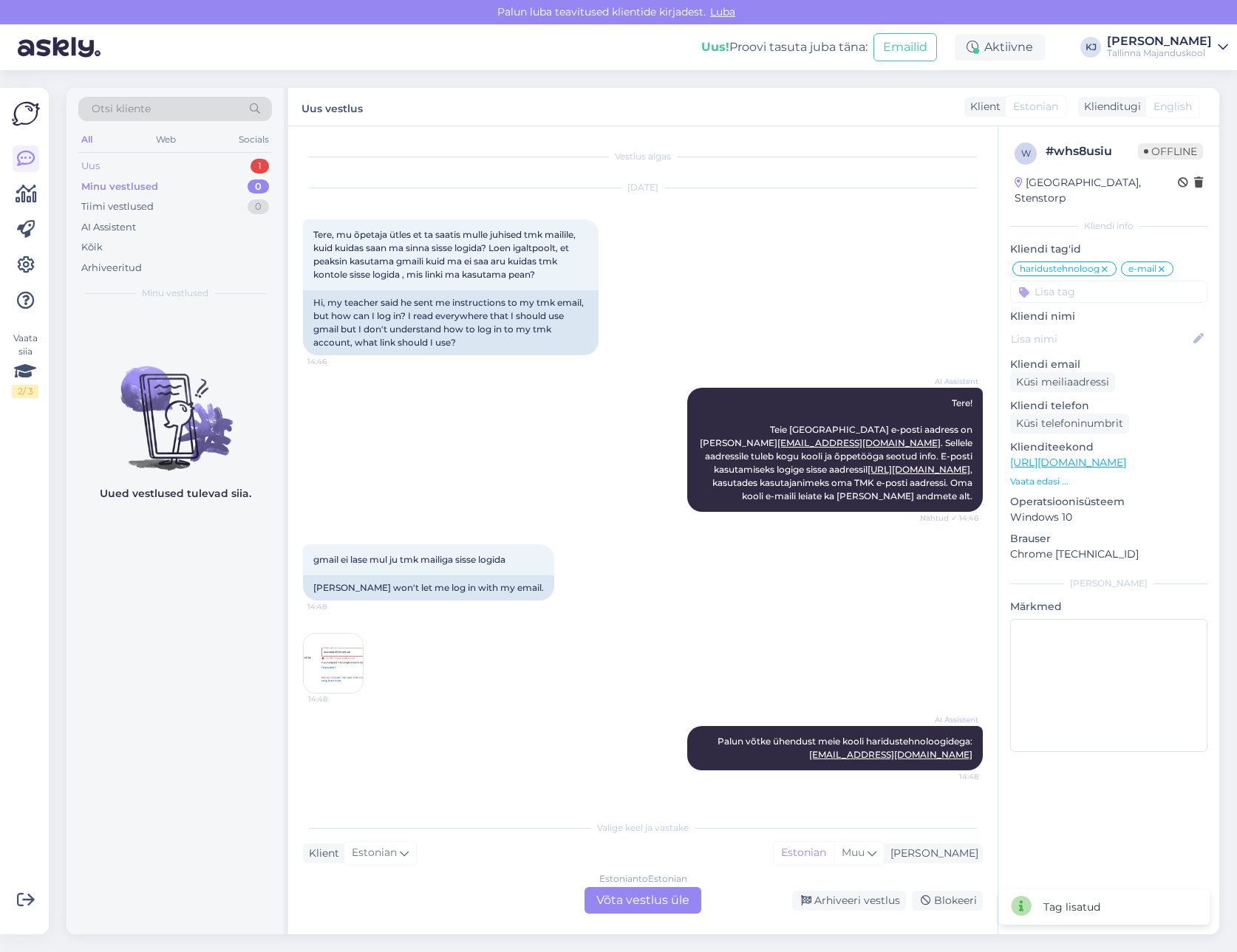 This screenshot has height=952, width=1237. Describe the element at coordinates (1108, 249) in the screenshot. I see `p: Kliendi tag'id` at that location.